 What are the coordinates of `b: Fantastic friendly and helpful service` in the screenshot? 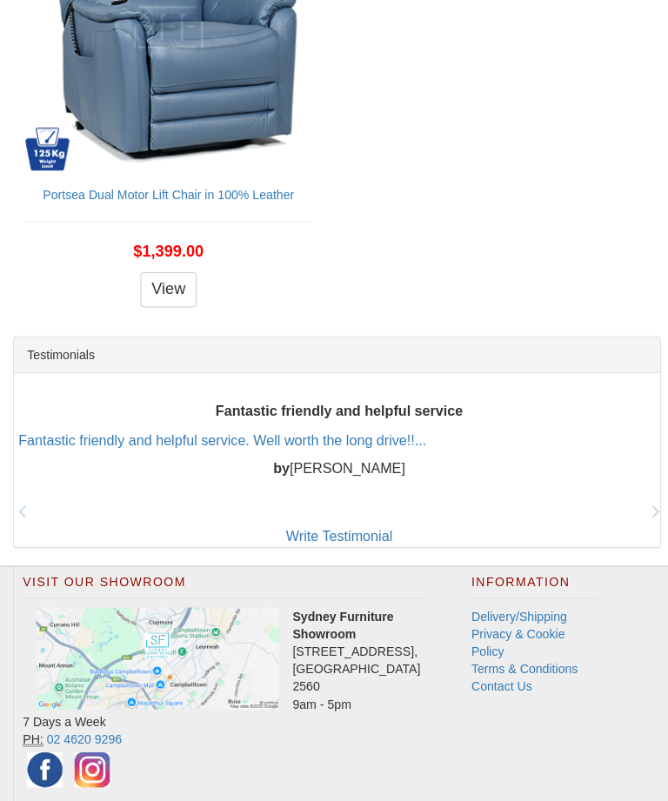 It's located at (337, 406).